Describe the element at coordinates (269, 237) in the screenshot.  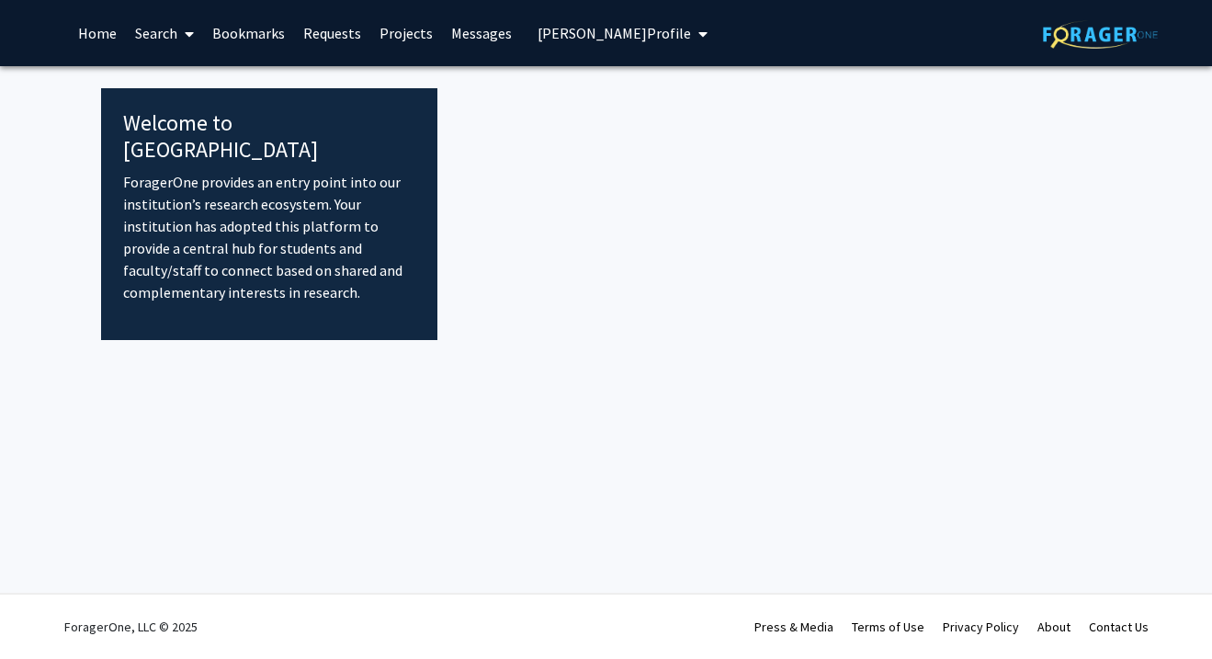
I see `p: ForagerOne provides an entry point into our institution’s research ecosystem. Your institution ha...` at that location.